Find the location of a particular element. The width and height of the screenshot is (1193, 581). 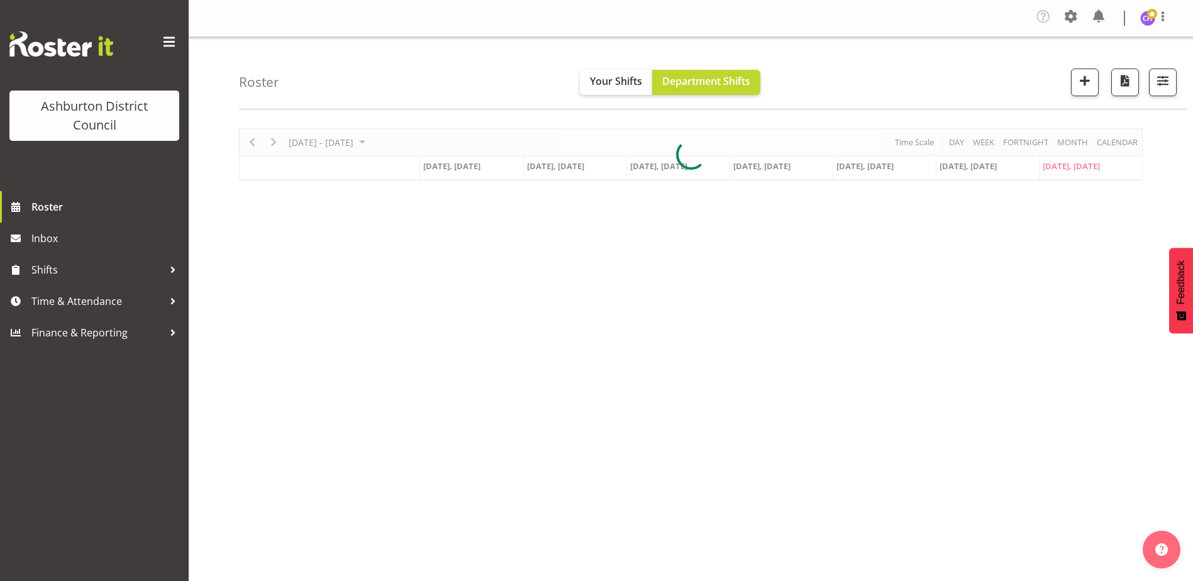

span: Department Shifts is located at coordinates (706, 81).